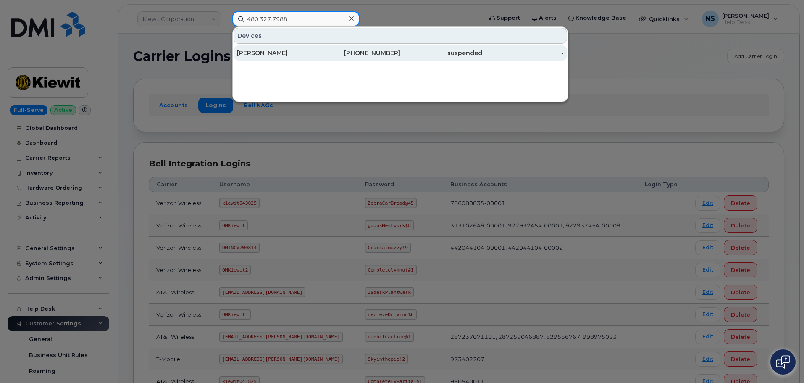 The image size is (804, 383). Describe the element at coordinates (400, 36) in the screenshot. I see `div: Devices` at that location.